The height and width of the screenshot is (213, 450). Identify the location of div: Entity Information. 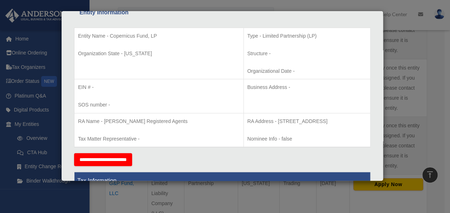
(222, 13).